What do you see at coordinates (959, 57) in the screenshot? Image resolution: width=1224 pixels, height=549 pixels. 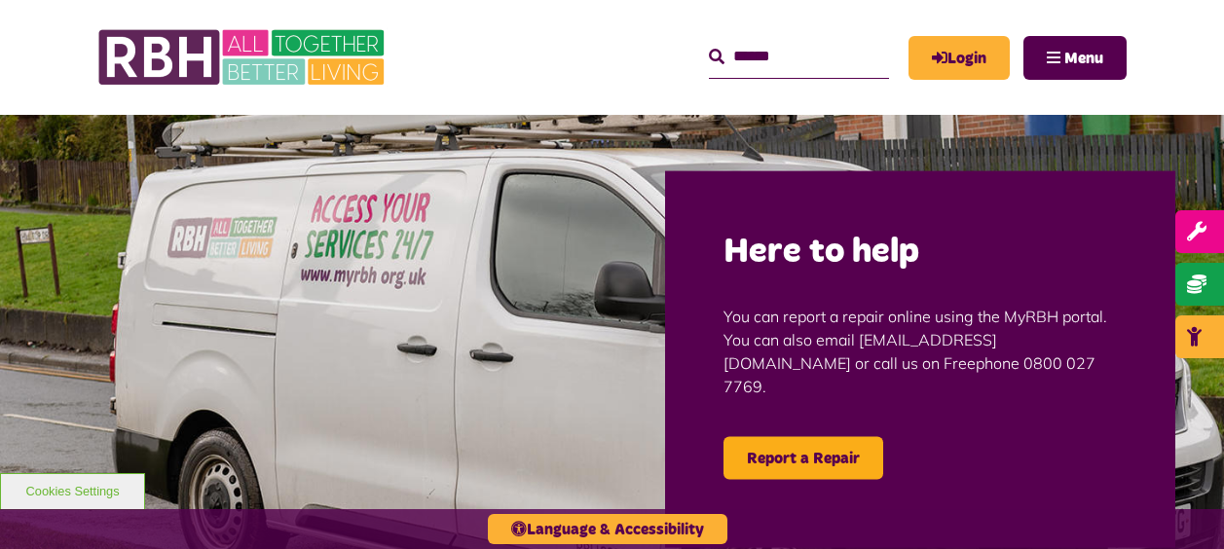 I see `a: MyRBH` at bounding box center [959, 57].